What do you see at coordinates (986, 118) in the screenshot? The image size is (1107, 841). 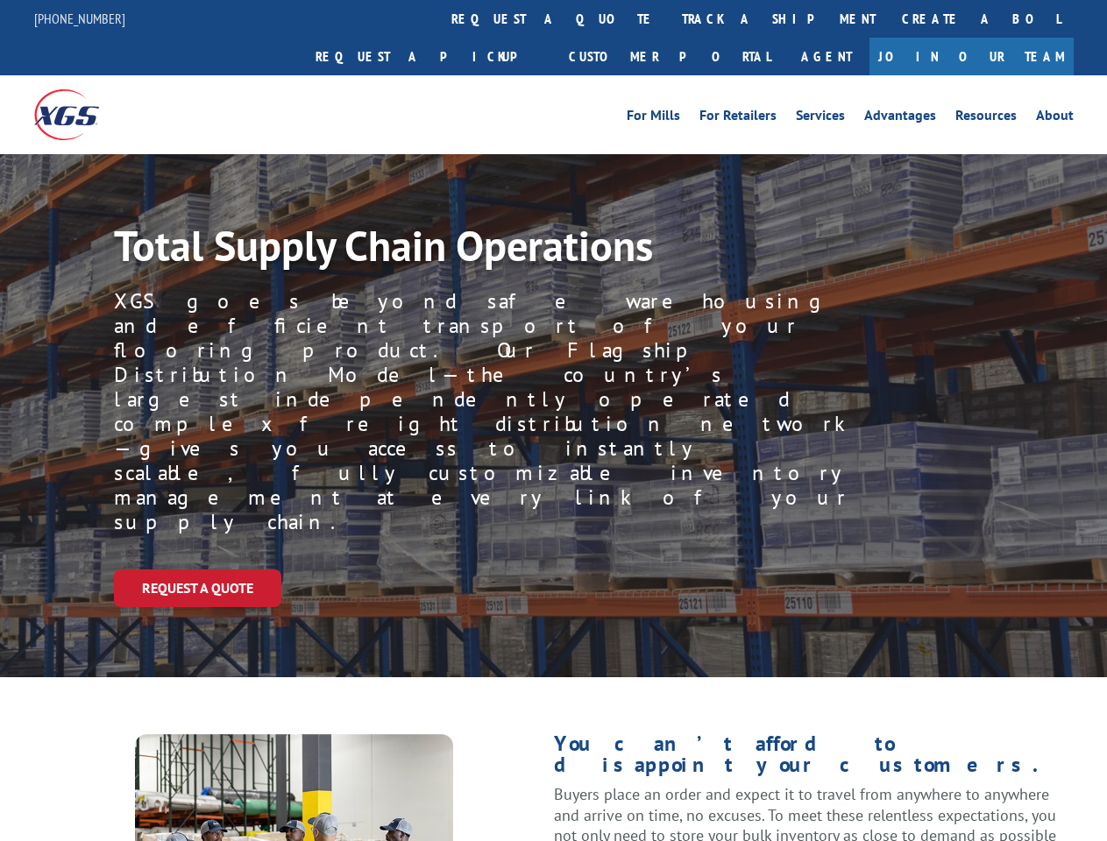 I see `a: Resources` at bounding box center [986, 118].